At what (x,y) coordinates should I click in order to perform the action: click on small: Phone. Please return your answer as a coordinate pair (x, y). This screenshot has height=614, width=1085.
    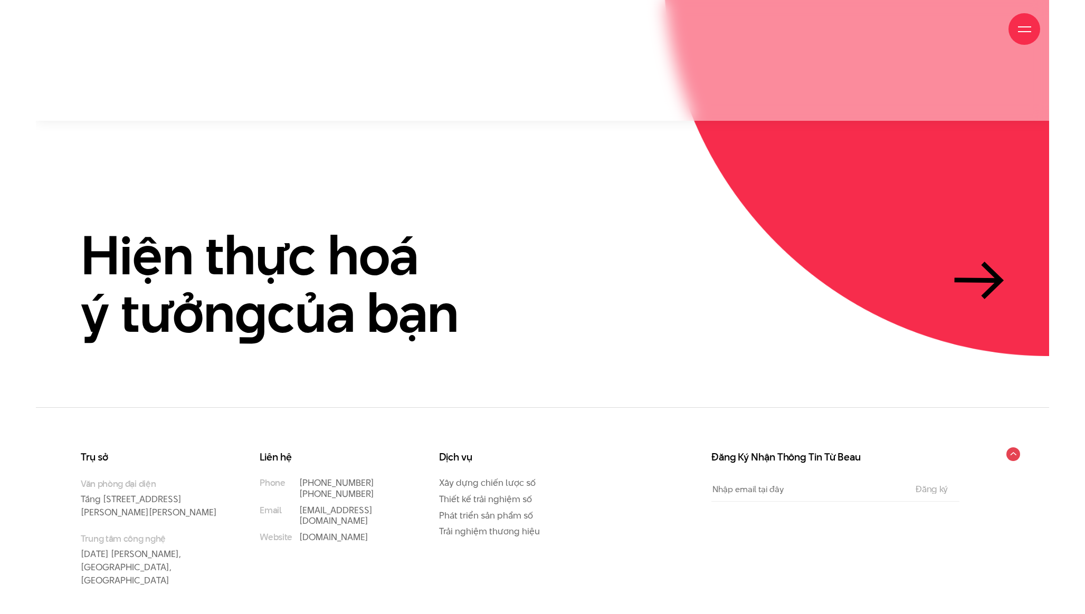
    Looking at the image, I should click on (272, 483).